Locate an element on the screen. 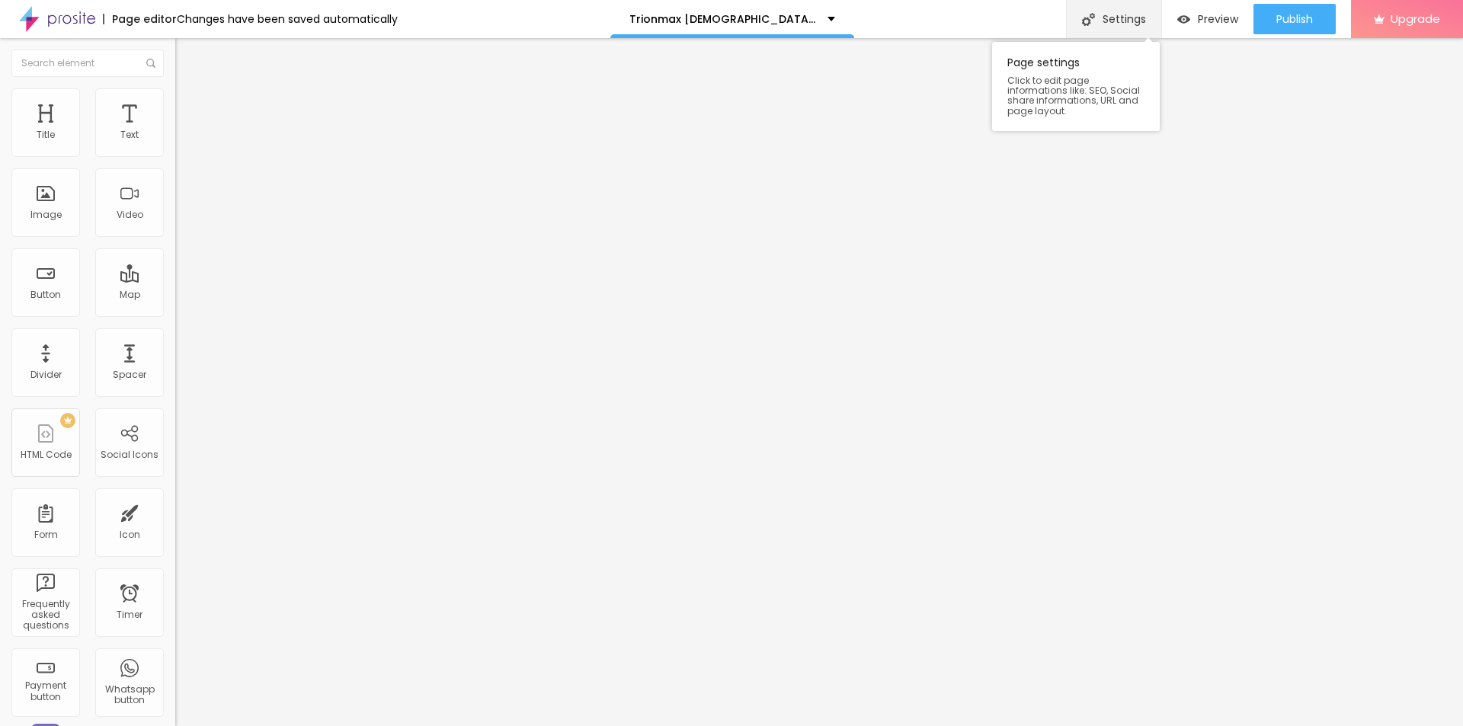 The height and width of the screenshot is (726, 1463). div: HTML Code is located at coordinates (46, 455).